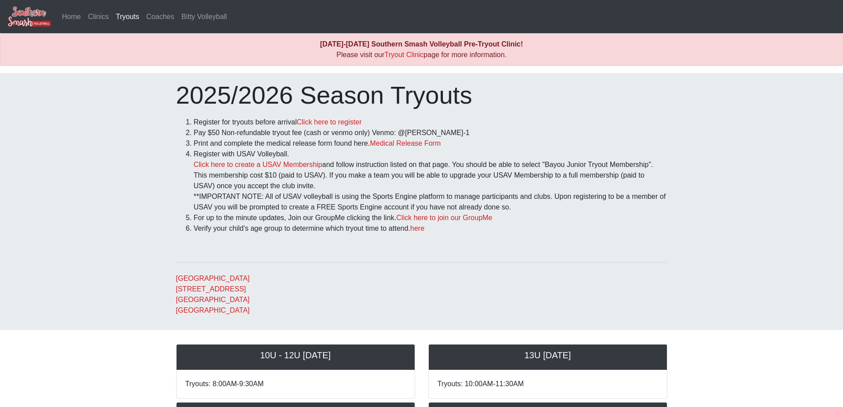  Describe the element at coordinates (71, 17) in the screenshot. I see `a: Home` at that location.